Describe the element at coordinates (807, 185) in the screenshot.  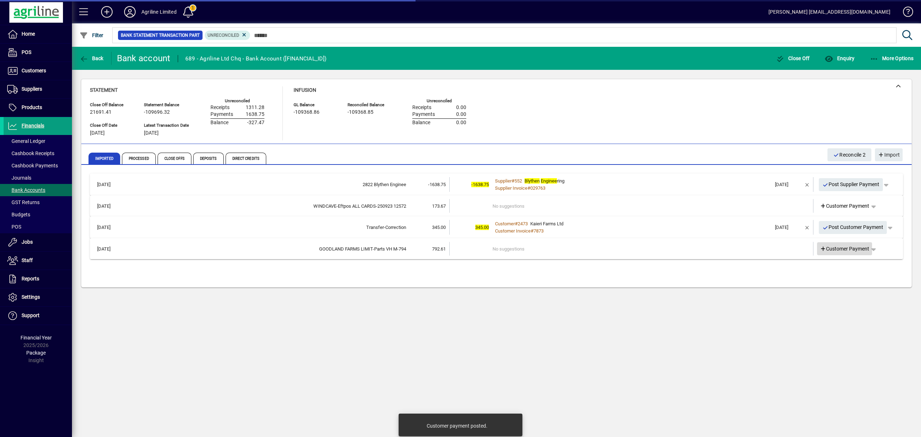
I see `button: Remove` at that location.